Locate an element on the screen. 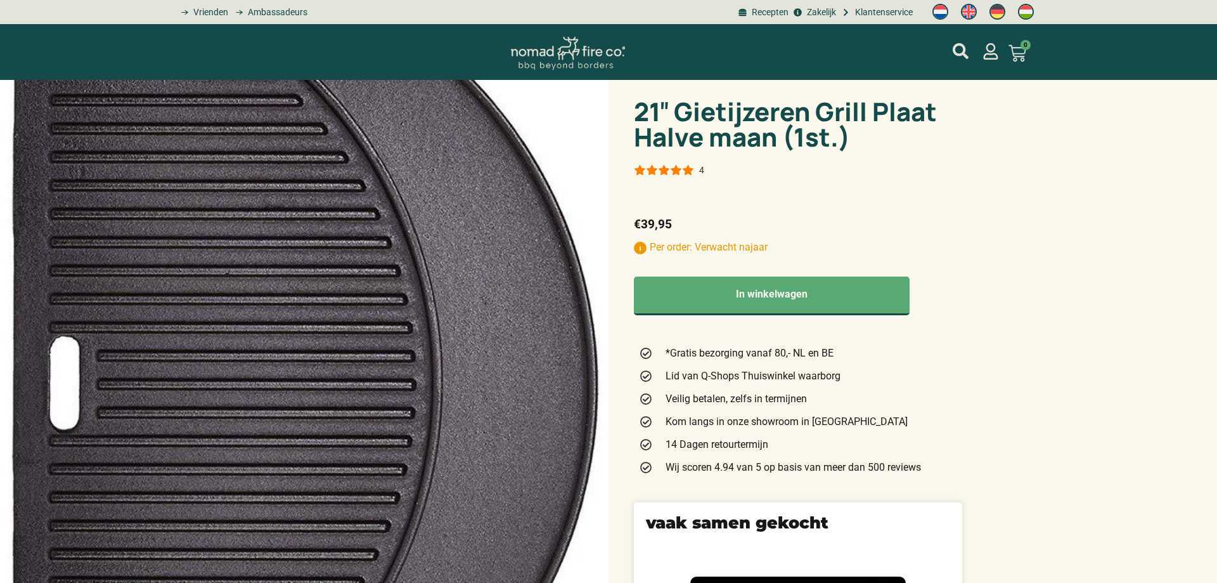 The image size is (1217, 583). a: Veilig betalen, zelfs in termijnen is located at coordinates (798, 399).